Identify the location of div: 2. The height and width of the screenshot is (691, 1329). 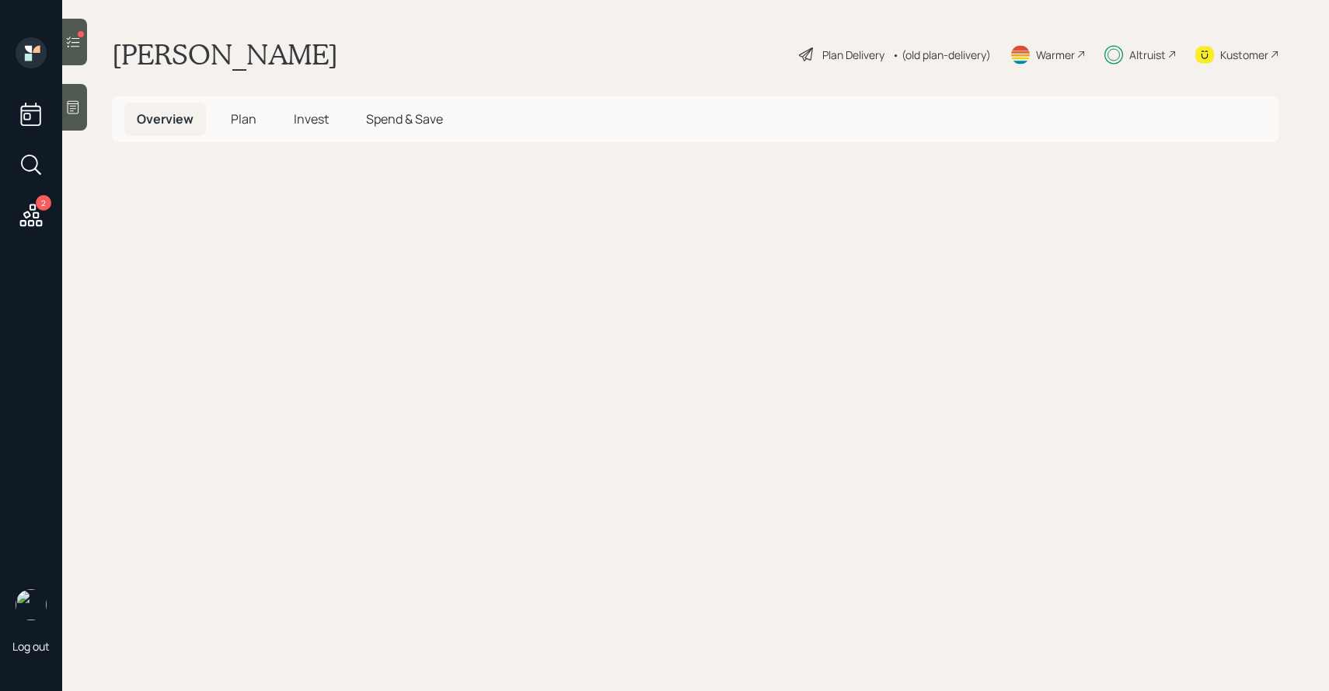
(44, 203).